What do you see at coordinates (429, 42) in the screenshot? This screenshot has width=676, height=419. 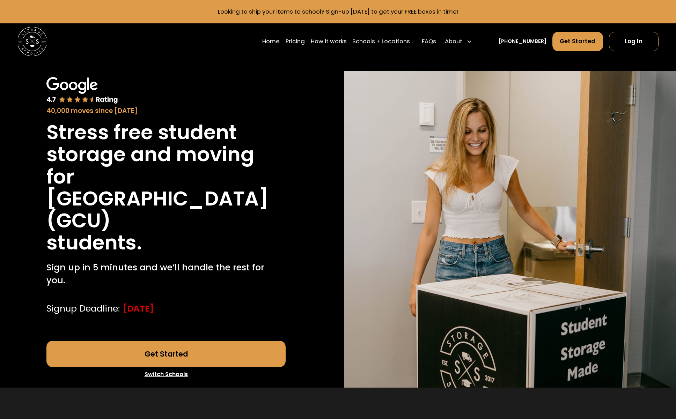 I see `a: FAQs` at bounding box center [429, 42].